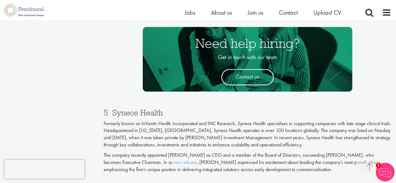  Describe the element at coordinates (184, 162) in the screenshot. I see `a: press release` at that location.